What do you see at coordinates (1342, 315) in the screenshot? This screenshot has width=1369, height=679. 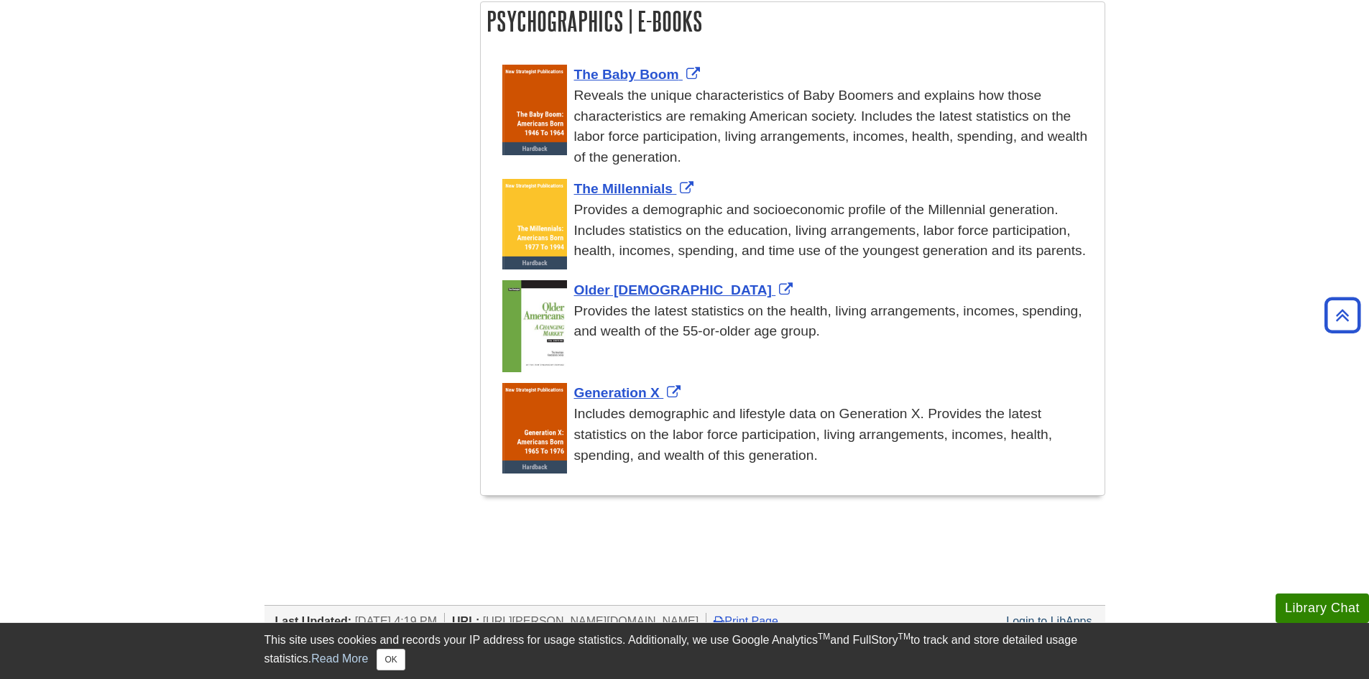 I see `a: Back to Top` at bounding box center [1342, 315].